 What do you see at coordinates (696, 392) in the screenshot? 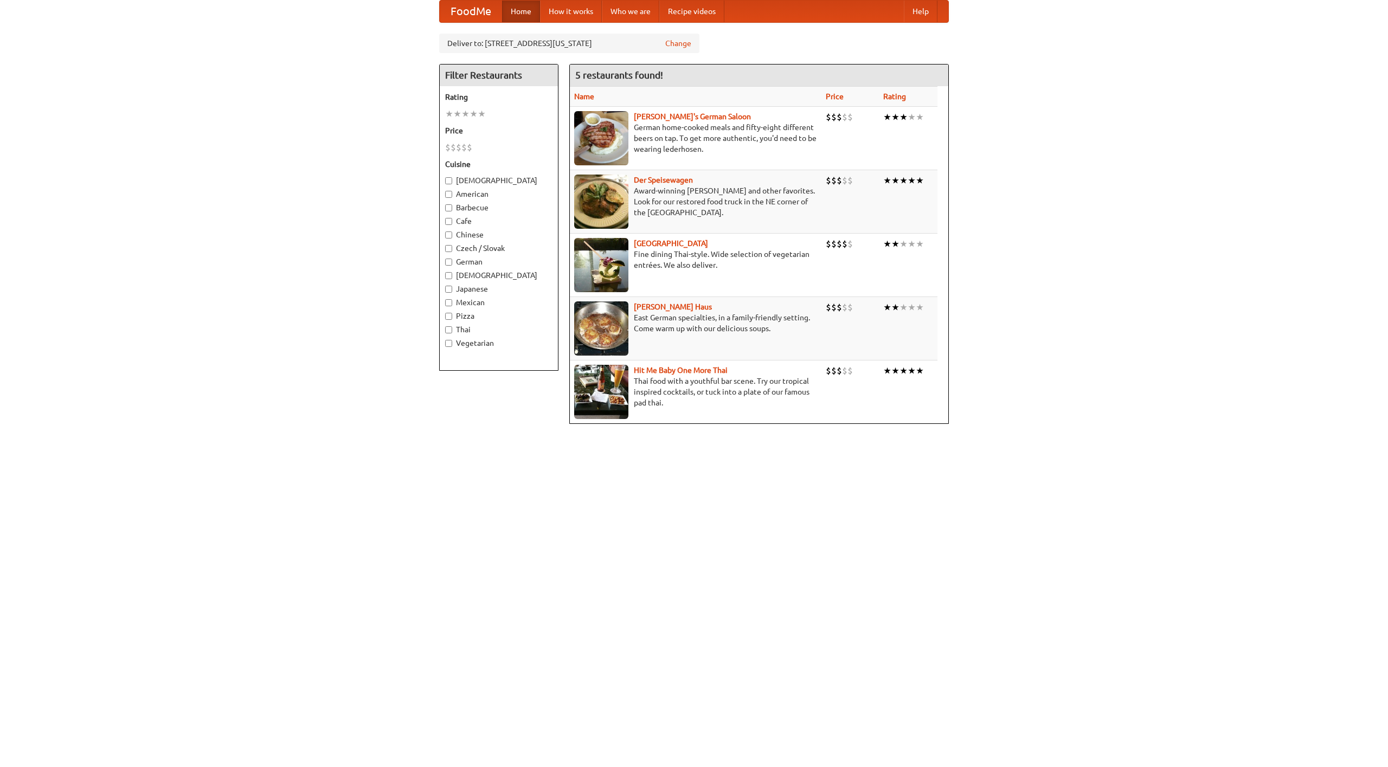
I see `p: Thai food with a youthful bar scene. Try our tropical inspired cocktails, or tuck into a plate of...` at bounding box center [696, 392].